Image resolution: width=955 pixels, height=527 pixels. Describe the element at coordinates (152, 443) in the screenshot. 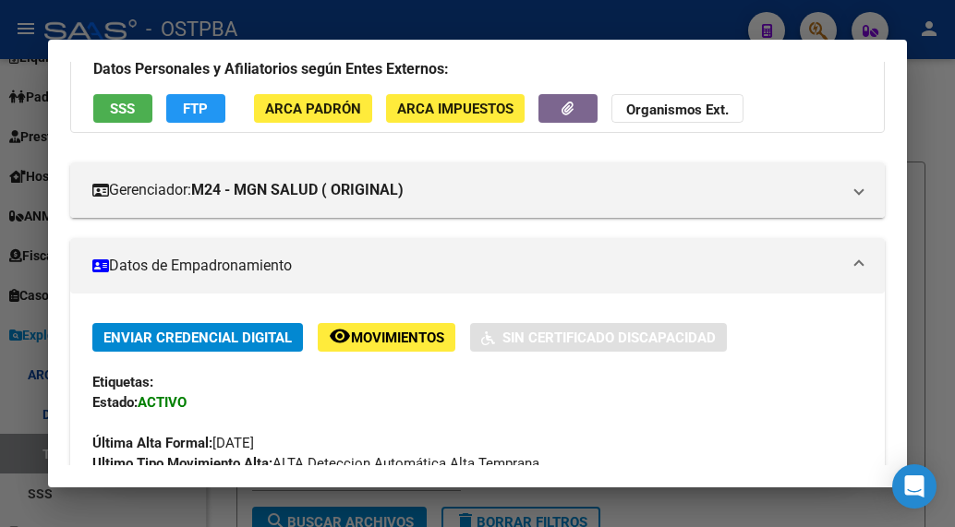

I see `strong: Última Alta Formal:` at that location.